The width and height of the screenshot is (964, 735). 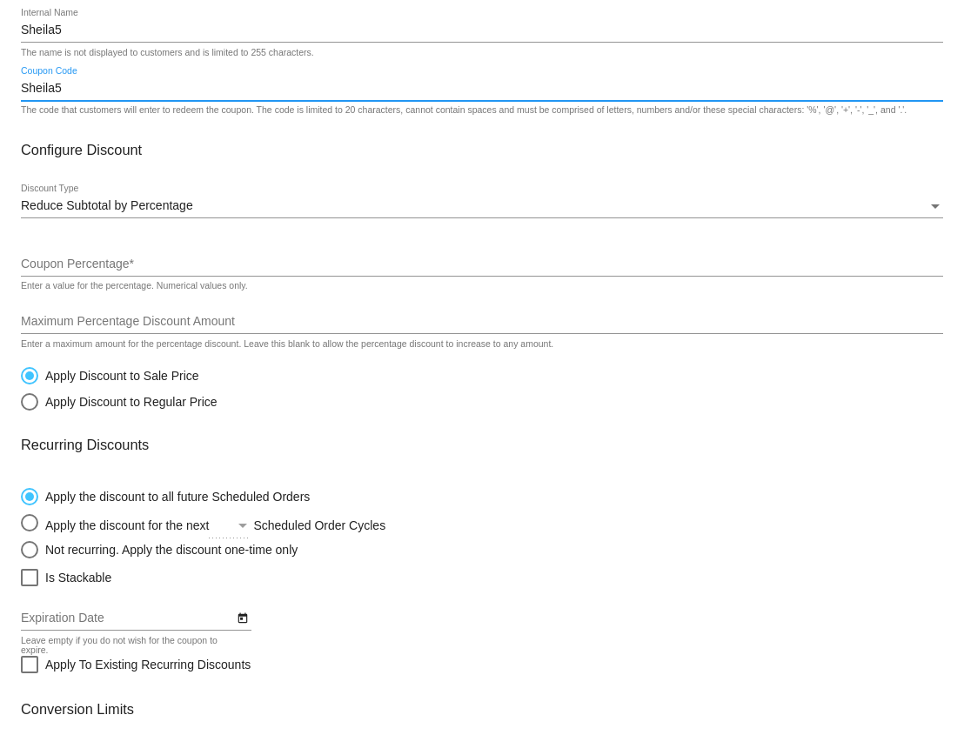 What do you see at coordinates (482, 206) in the screenshot?
I see `mat-select: Discount Type` at bounding box center [482, 206].